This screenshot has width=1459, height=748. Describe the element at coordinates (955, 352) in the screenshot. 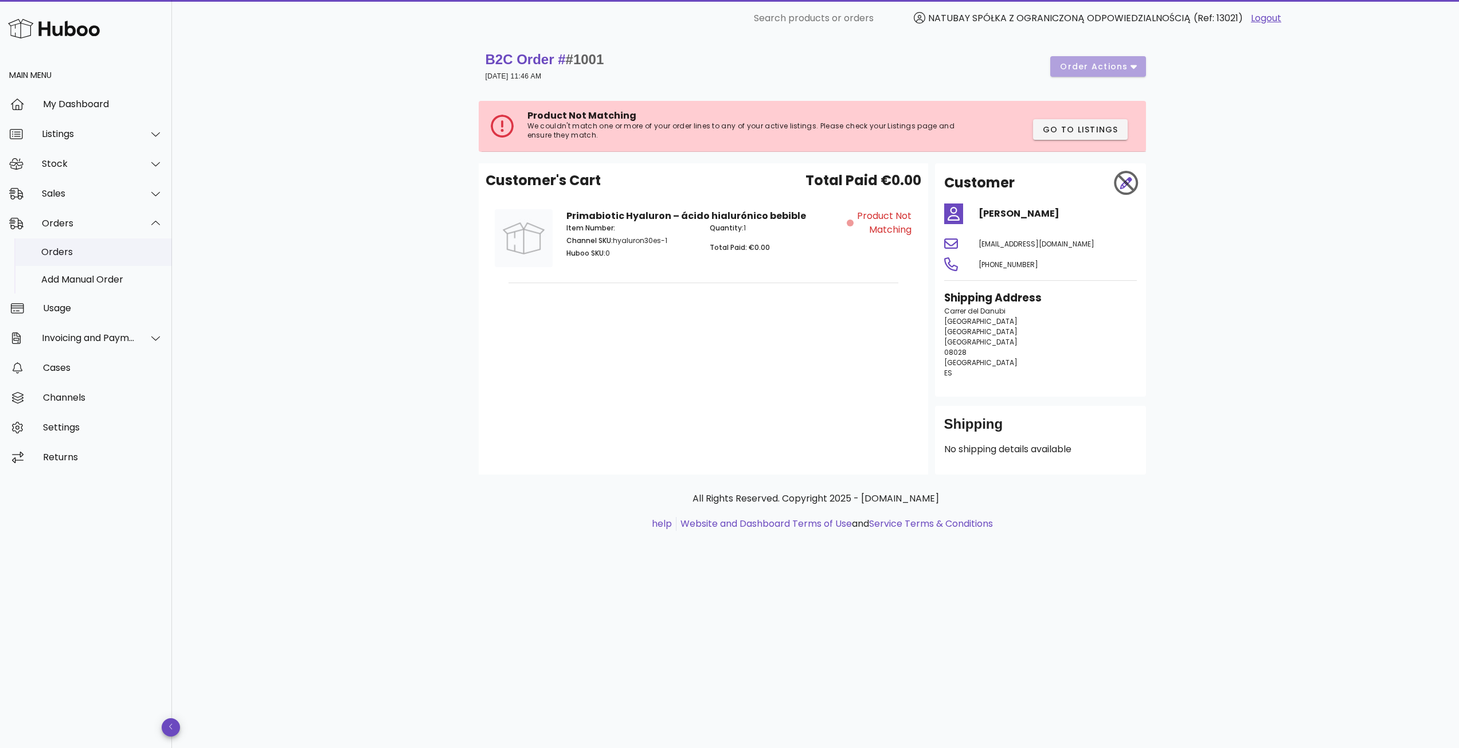

I see `span: 08028` at that location.